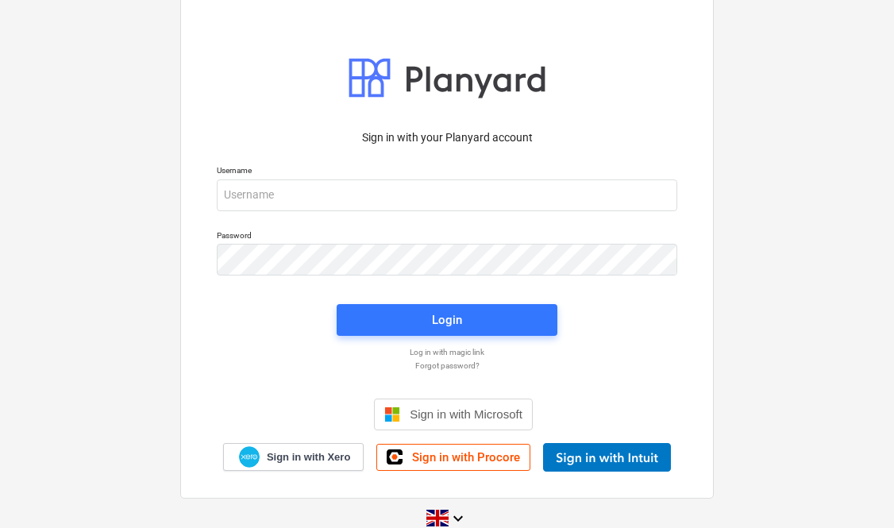  Describe the element at coordinates (447, 365) in the screenshot. I see `p: Forgot password?` at that location.